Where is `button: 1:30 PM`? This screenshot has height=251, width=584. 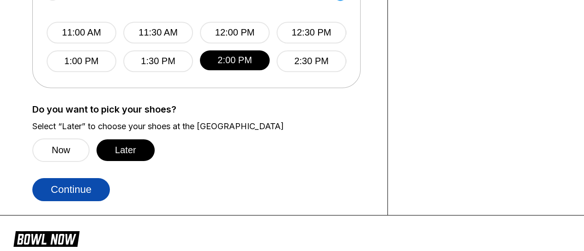
button: 1:30 PM is located at coordinates (158, 61).